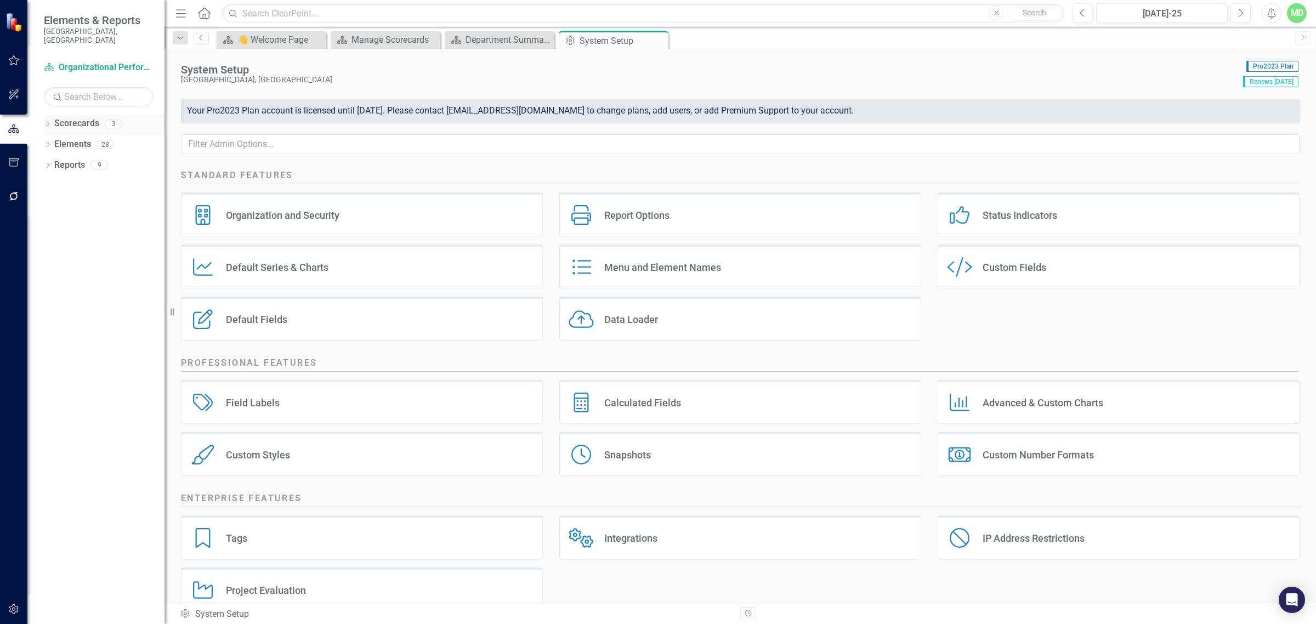 The image size is (1316, 624). Describe the element at coordinates (77, 123) in the screenshot. I see `a: Scorecards` at that location.